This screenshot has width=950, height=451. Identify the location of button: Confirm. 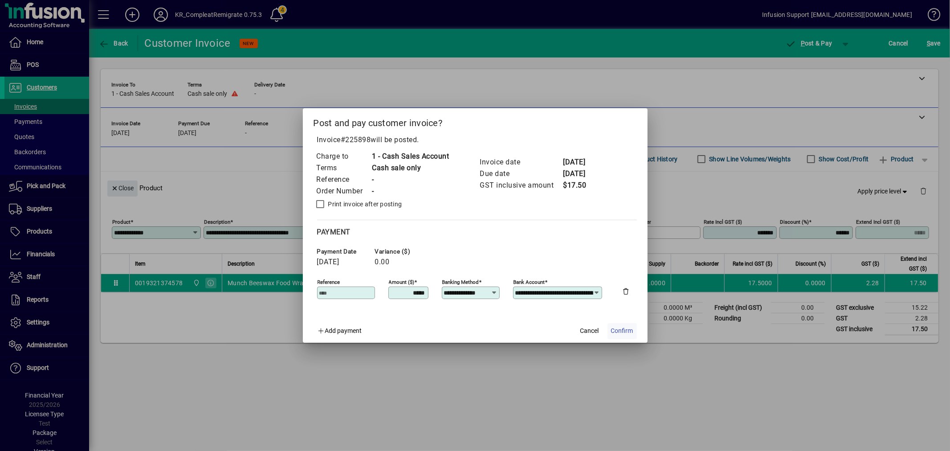
(622, 331).